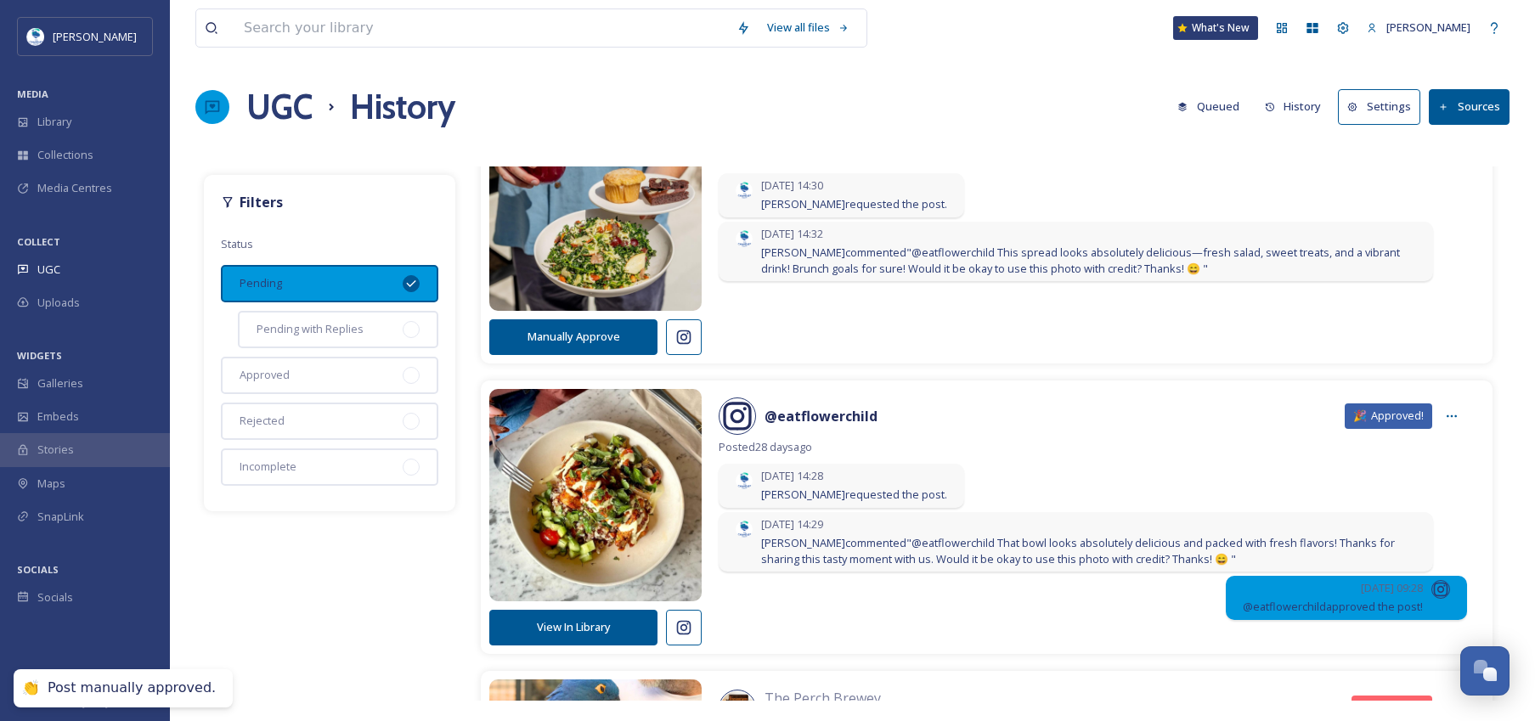  What do you see at coordinates (264, 375) in the screenshot?
I see `span: Approved` at bounding box center [264, 375].